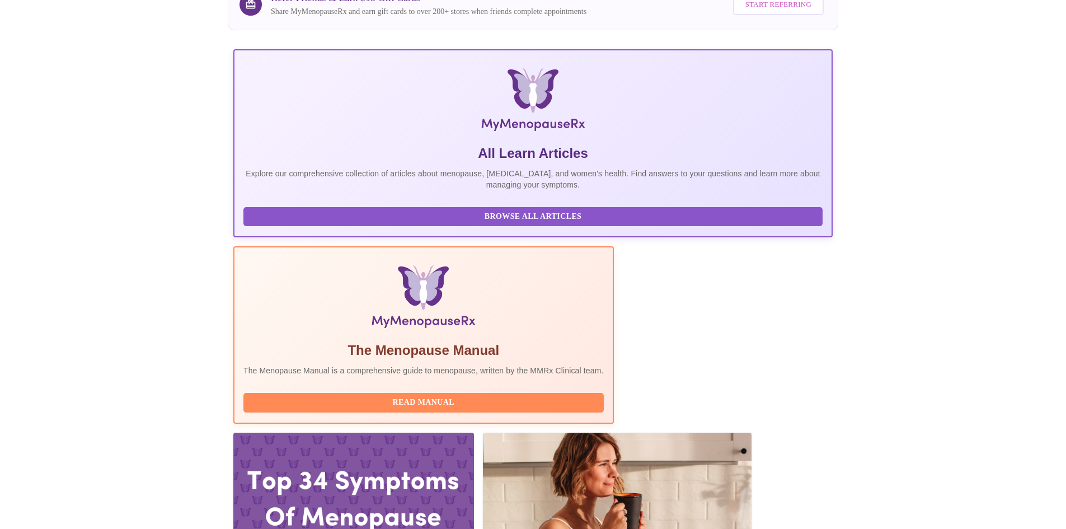  I want to click on h5: All Learn Articles, so click(532, 153).